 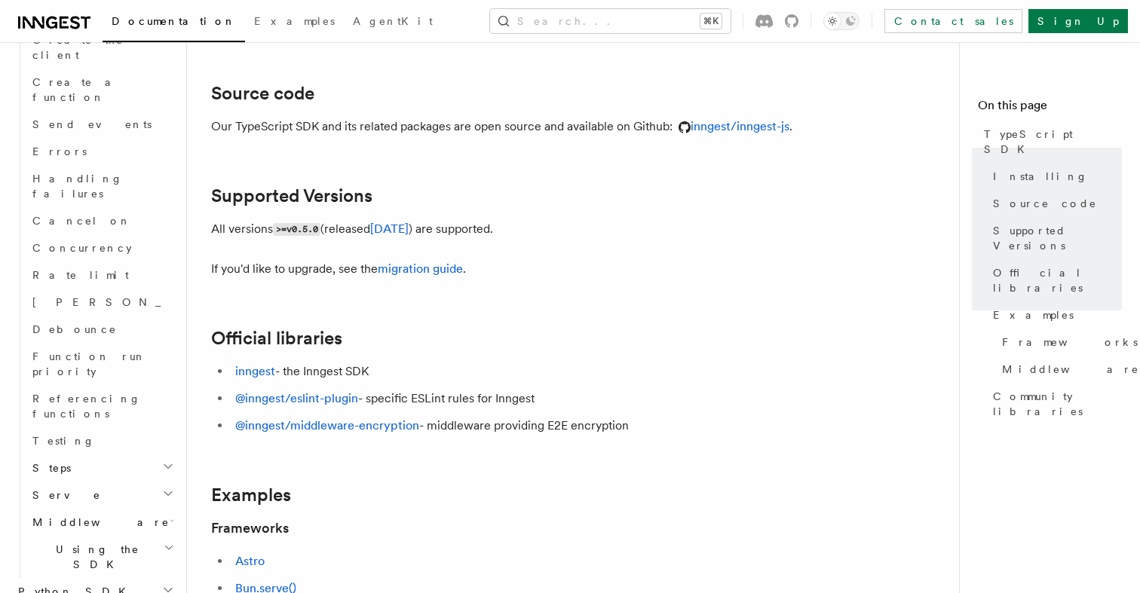 I want to click on a: migration guide, so click(x=420, y=268).